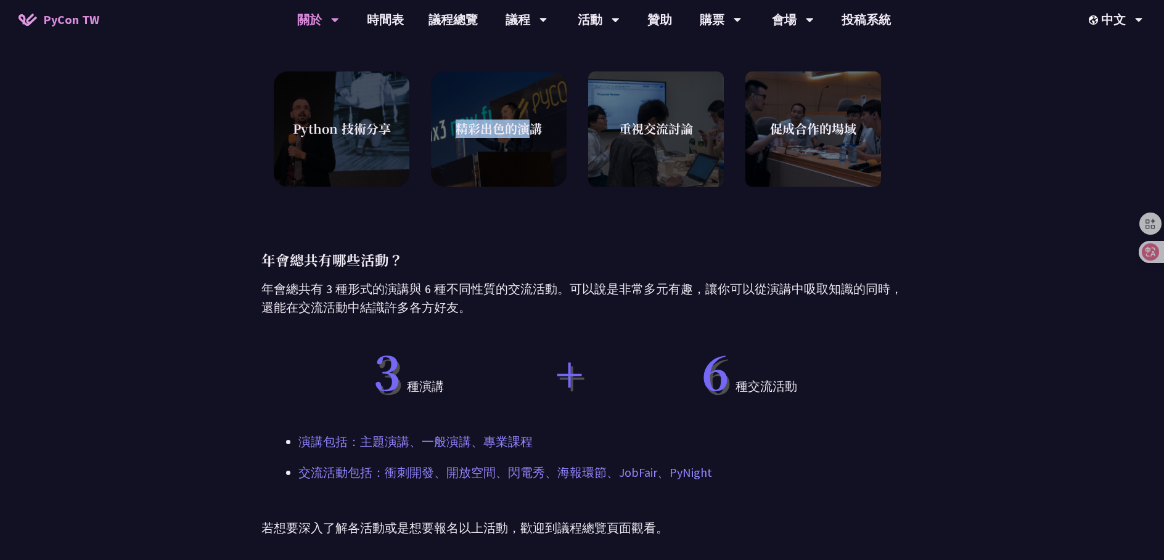 This screenshot has height=560, width=1164. I want to click on p: 年會總共有哪些活動？, so click(582, 259).